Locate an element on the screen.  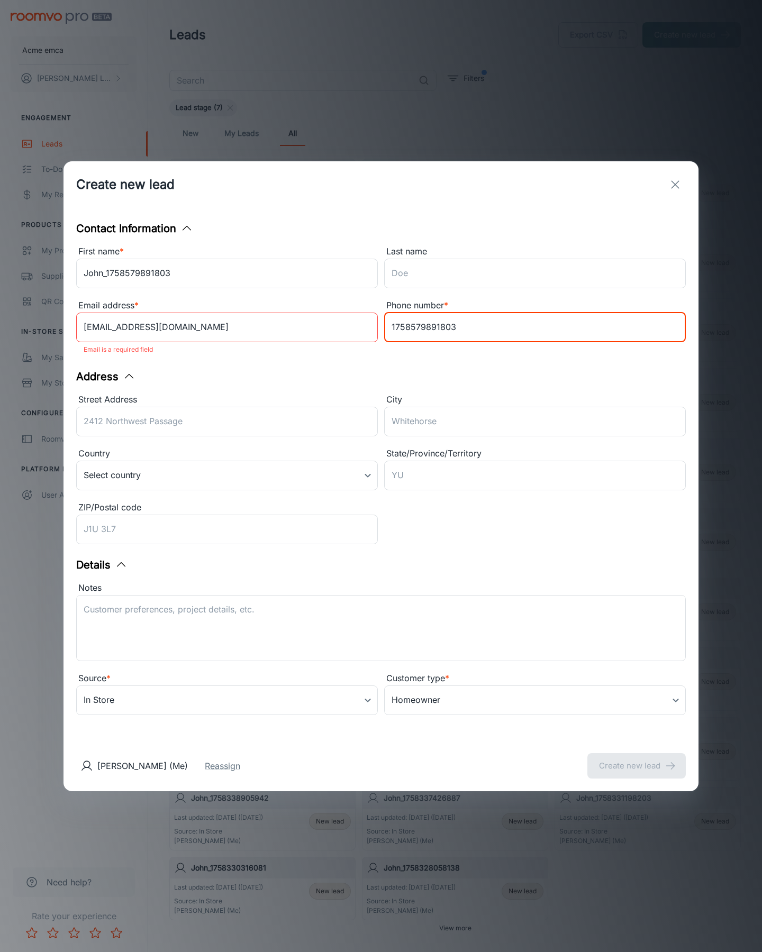
div: State/Province/Territory is located at coordinates (535, 454).